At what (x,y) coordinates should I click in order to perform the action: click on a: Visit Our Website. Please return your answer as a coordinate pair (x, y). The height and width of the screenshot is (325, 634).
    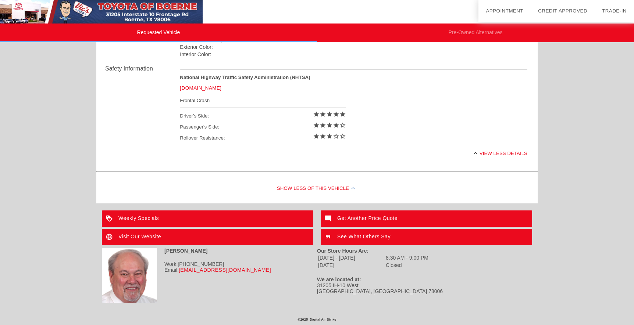
    Looking at the image, I should click on (207, 237).